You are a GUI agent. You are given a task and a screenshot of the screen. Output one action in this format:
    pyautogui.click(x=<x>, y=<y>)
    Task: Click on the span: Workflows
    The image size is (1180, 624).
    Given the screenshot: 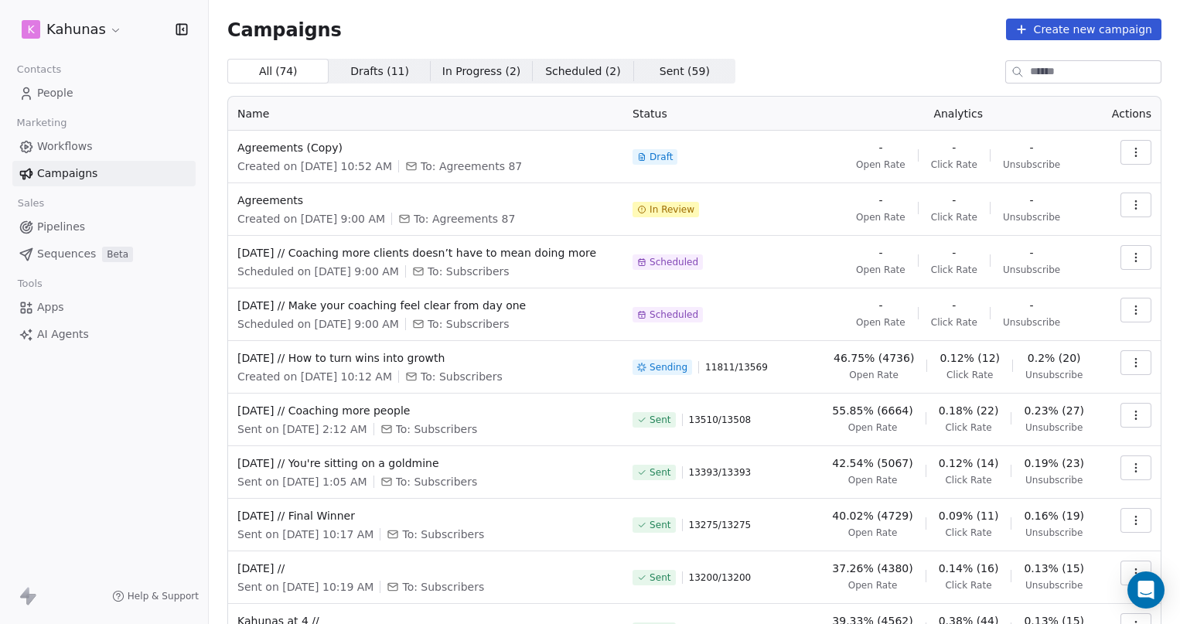 What is the action you would take?
    pyautogui.click(x=65, y=146)
    